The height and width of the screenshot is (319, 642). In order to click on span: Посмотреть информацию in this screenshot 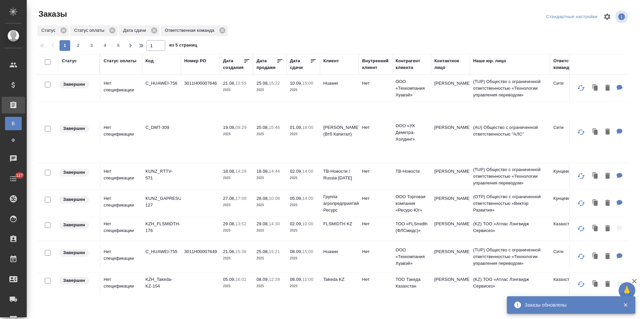, I will do `click(622, 17)`.